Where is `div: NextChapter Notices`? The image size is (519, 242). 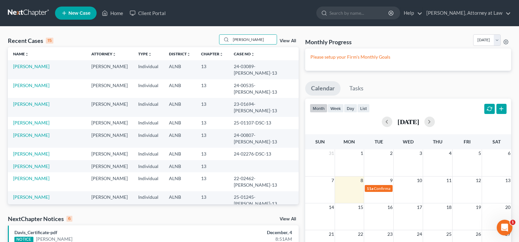 div: NextChapter Notices is located at coordinates (40, 219).